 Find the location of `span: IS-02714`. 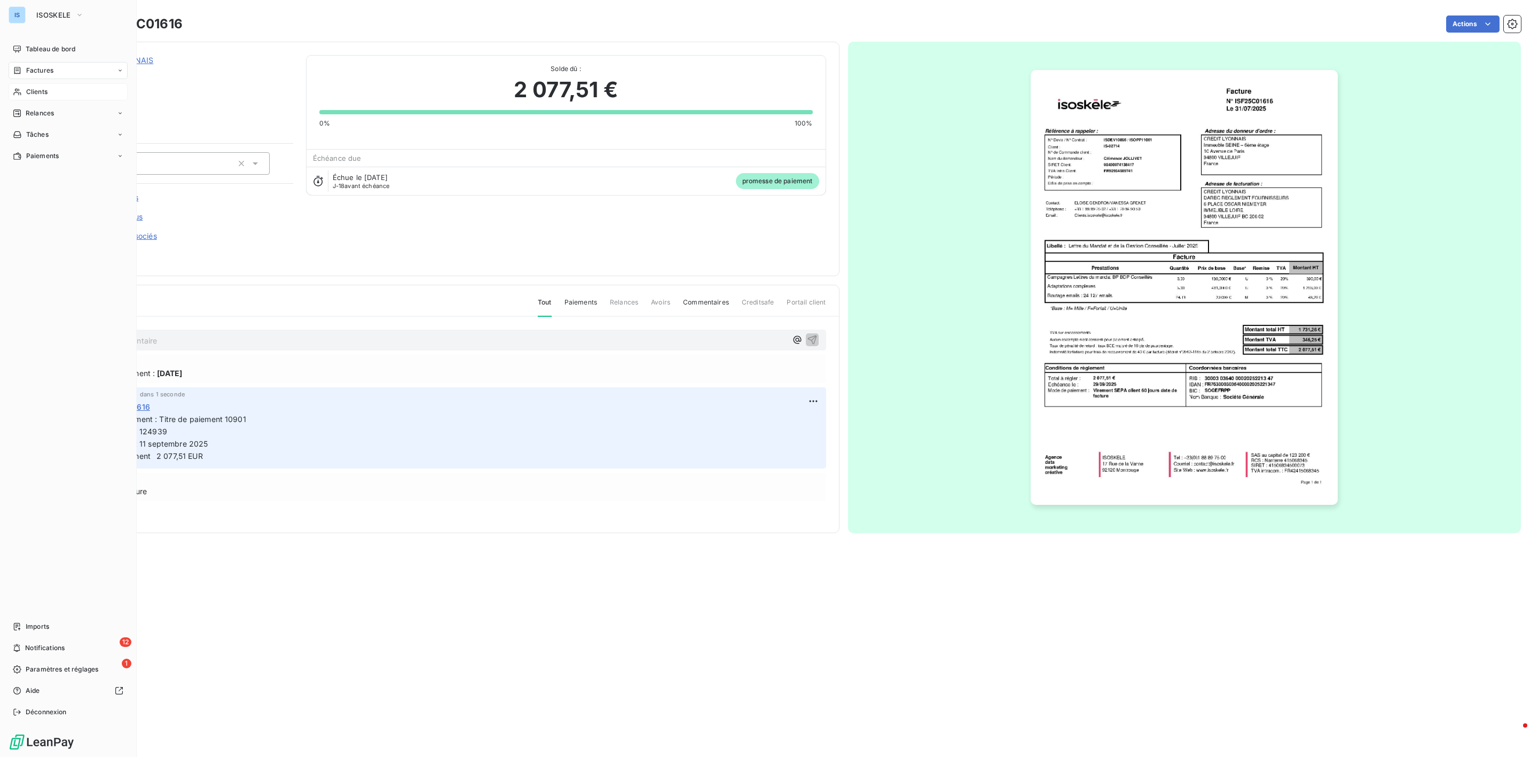

span: IS-02714 is located at coordinates (189, 72).